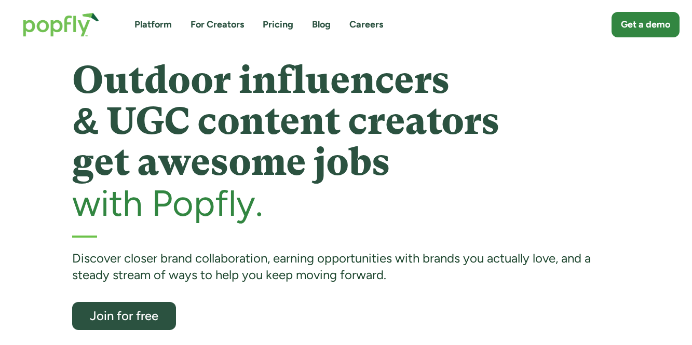  I want to click on a: home, so click(61, 24).